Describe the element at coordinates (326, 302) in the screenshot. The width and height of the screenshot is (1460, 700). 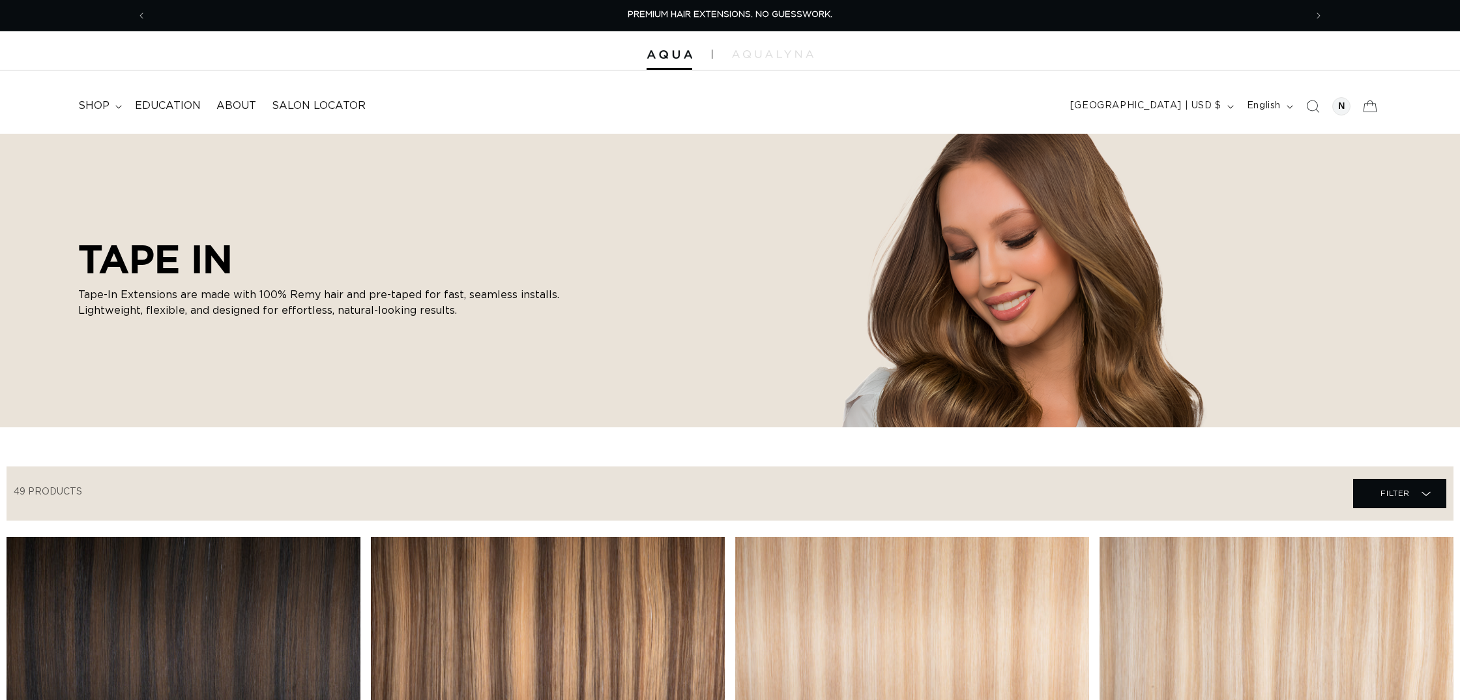
I see `p: Tape-In Extensions are made with 100% Remy hair and pre-taped for fast, seamless installs. Lightw...` at that location.